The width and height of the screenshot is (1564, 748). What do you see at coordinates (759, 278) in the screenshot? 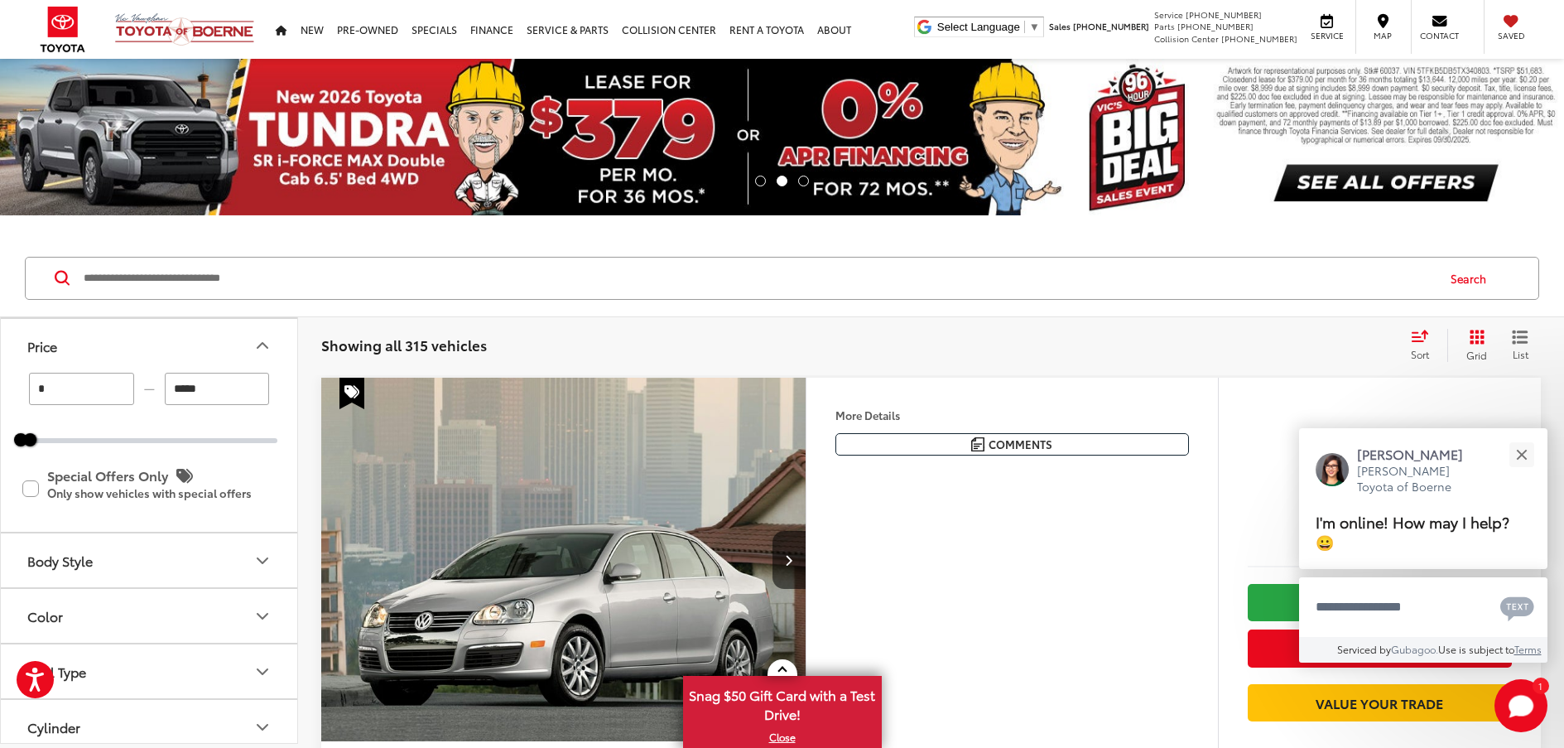
I see `form: Search by Make, Model, or Keyword` at bounding box center [759, 278].